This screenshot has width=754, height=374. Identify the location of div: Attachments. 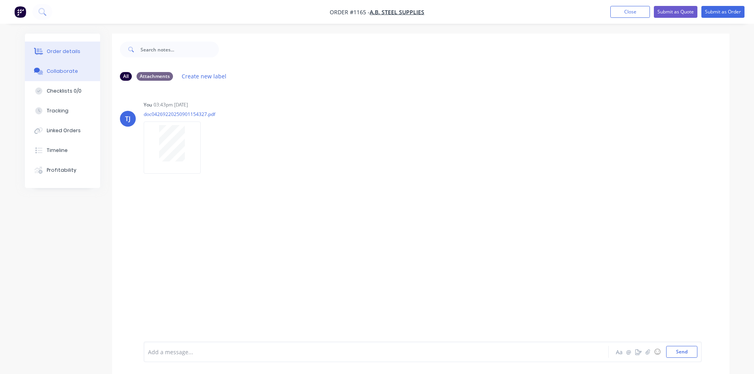
(155, 76).